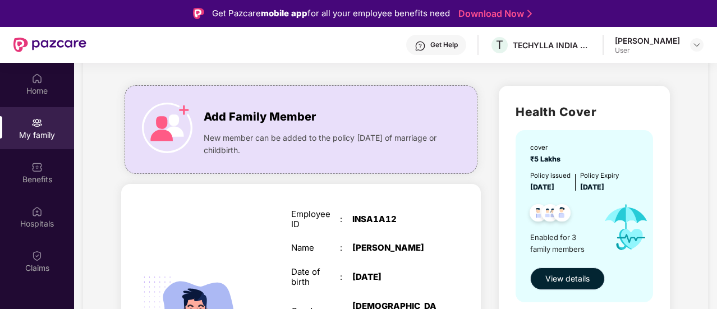 The height and width of the screenshot is (309, 717). Describe the element at coordinates (37, 256) in the screenshot. I see `img: svg+xml;base64,PHN2ZyBpZD0iQ2xhaW0iIHhtbG5zPSJodHRwOi8vd3d3LnczLm9yZy8yMDAwL3N2ZyIgd2lkdGg9IjIwIi...` at that location.